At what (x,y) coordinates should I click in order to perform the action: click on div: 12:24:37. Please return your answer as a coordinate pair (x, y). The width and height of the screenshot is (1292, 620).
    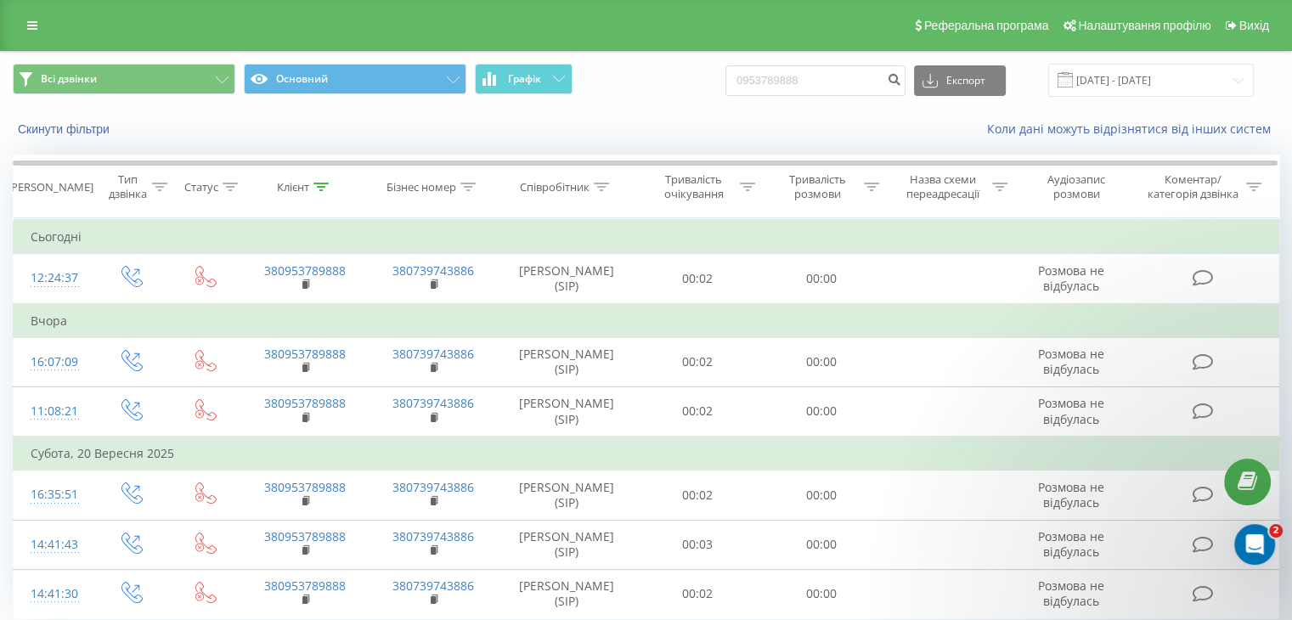
    Looking at the image, I should click on (53, 278).